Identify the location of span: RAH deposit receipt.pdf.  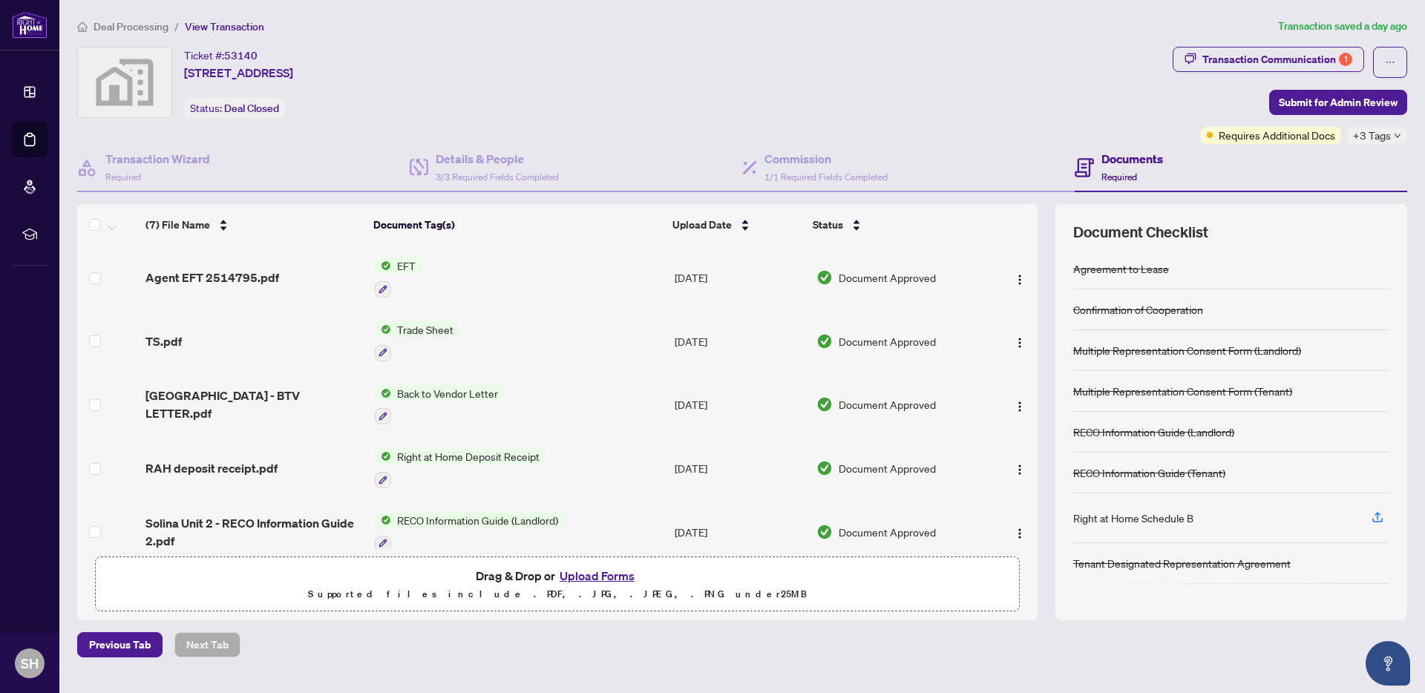
(212, 468).